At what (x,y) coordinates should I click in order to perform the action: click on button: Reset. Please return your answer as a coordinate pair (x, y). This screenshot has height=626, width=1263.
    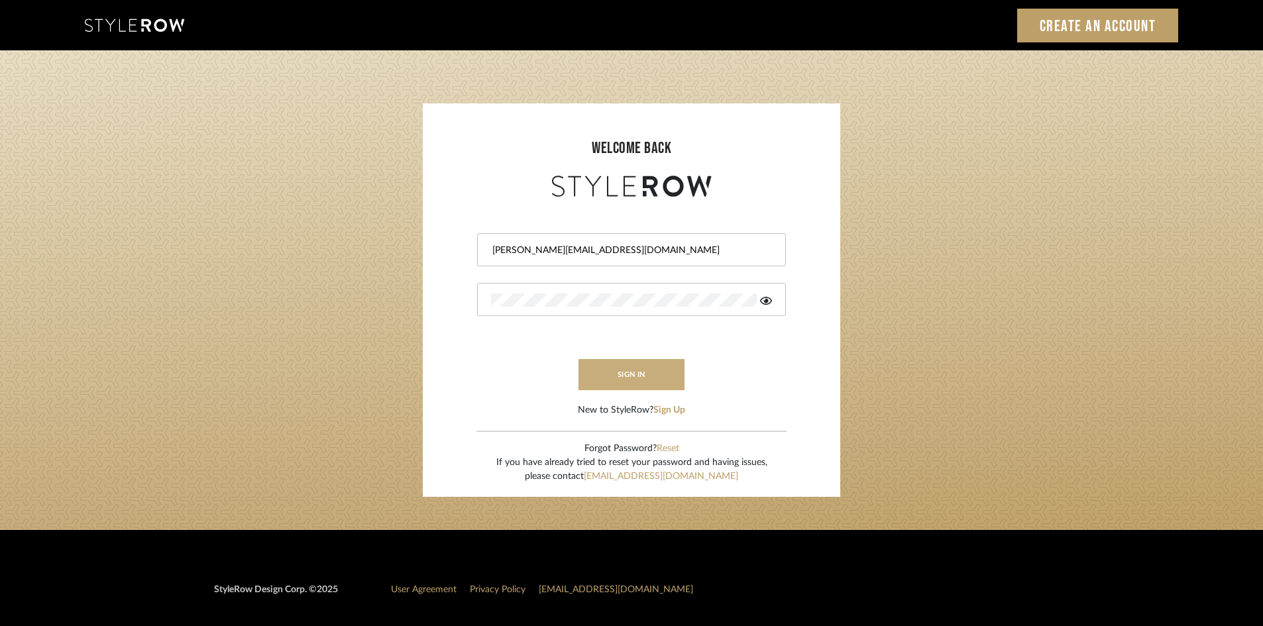
    Looking at the image, I should click on (668, 448).